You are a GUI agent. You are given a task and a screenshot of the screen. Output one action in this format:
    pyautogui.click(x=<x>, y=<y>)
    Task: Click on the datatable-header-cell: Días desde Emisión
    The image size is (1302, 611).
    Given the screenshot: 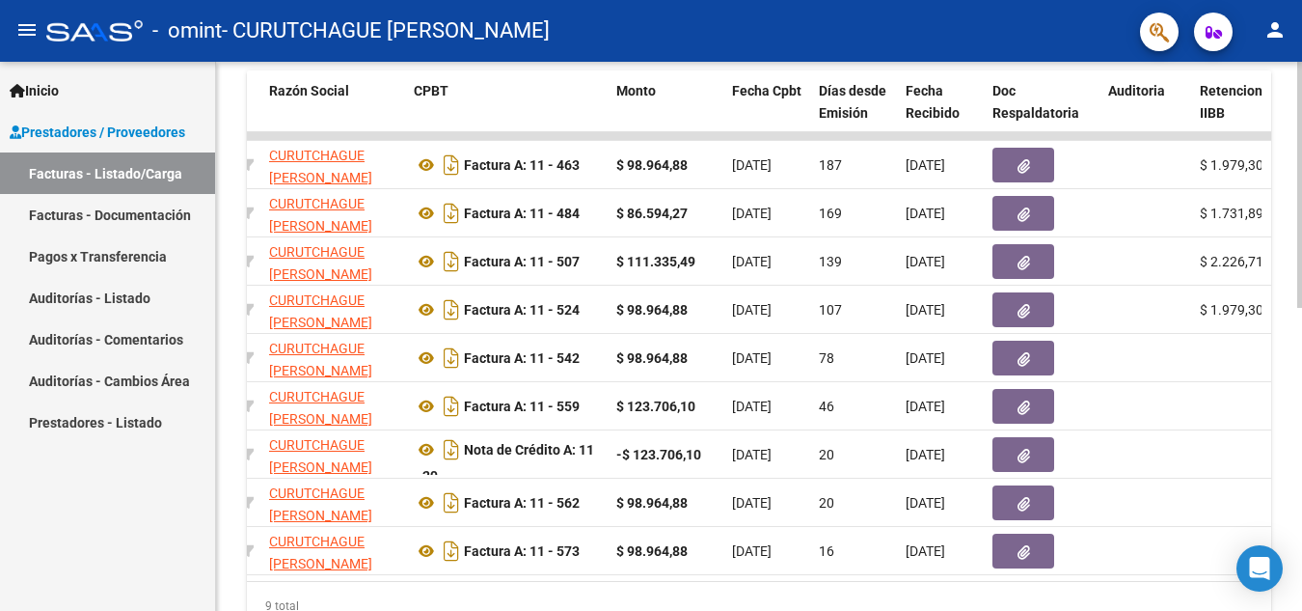 What is the action you would take?
    pyautogui.click(x=855, y=113)
    